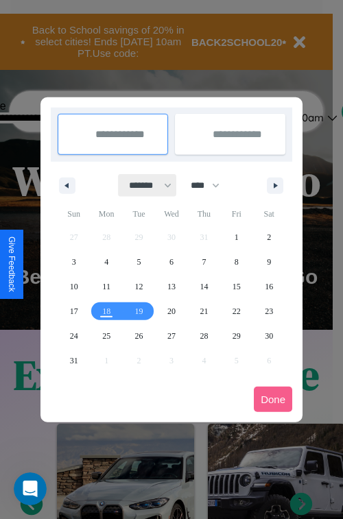 The width and height of the screenshot is (343, 519). I want to click on span: 27, so click(171, 336).